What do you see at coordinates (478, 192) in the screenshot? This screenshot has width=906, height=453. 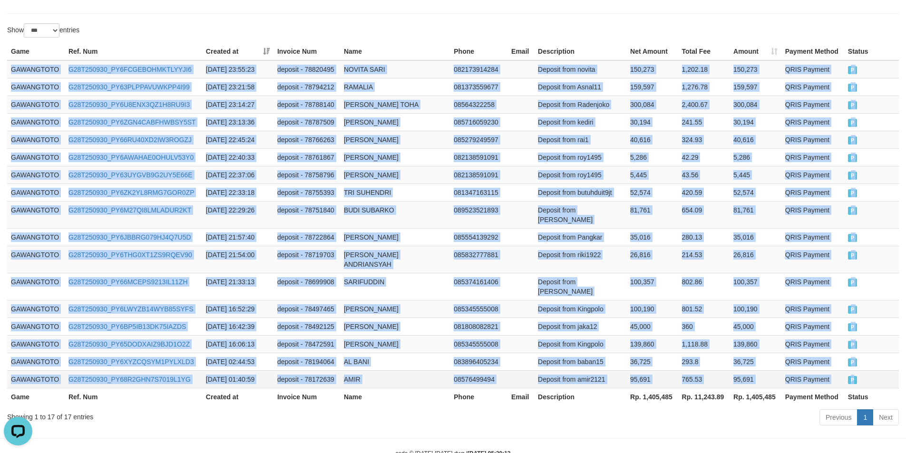 I see `td: 081347163115` at bounding box center [478, 192].